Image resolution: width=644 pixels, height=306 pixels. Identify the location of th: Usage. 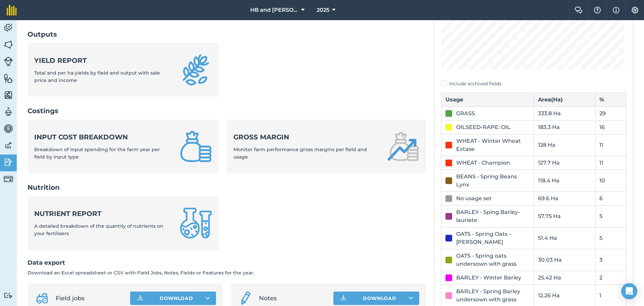
(488, 99).